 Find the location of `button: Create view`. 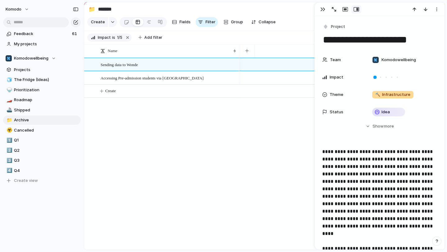

button: Create view is located at coordinates (42, 181).